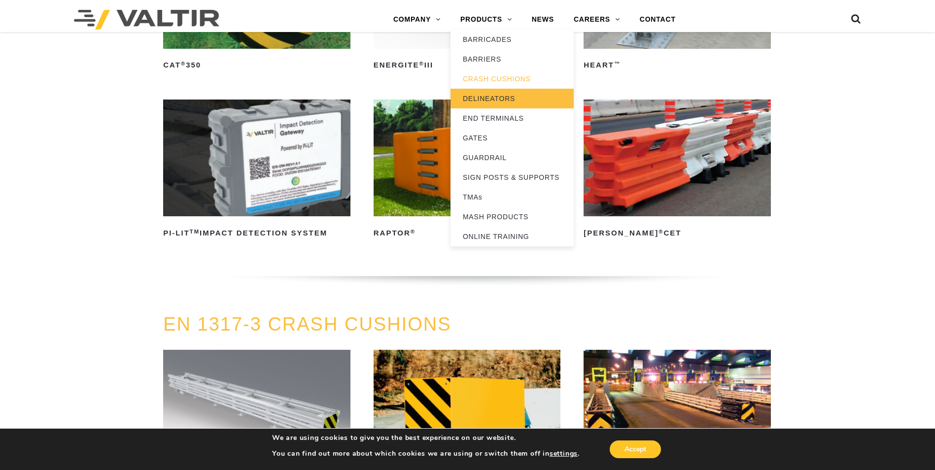 The image size is (935, 470). What do you see at coordinates (512, 79) in the screenshot?
I see `a: CRASH CUSHIONS` at bounding box center [512, 79].